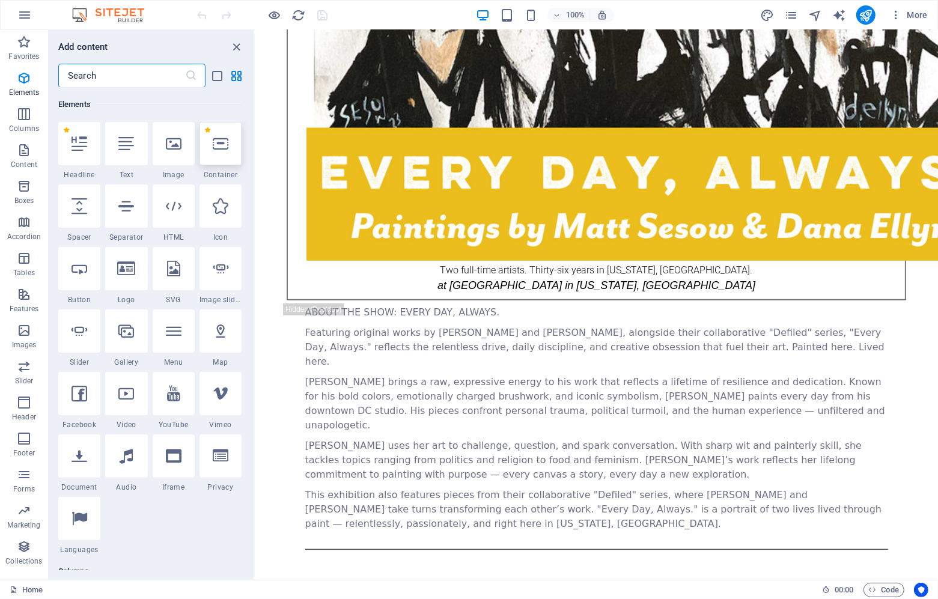 The height and width of the screenshot is (599, 938). Describe the element at coordinates (791, 15) in the screenshot. I see `button: pages` at that location.